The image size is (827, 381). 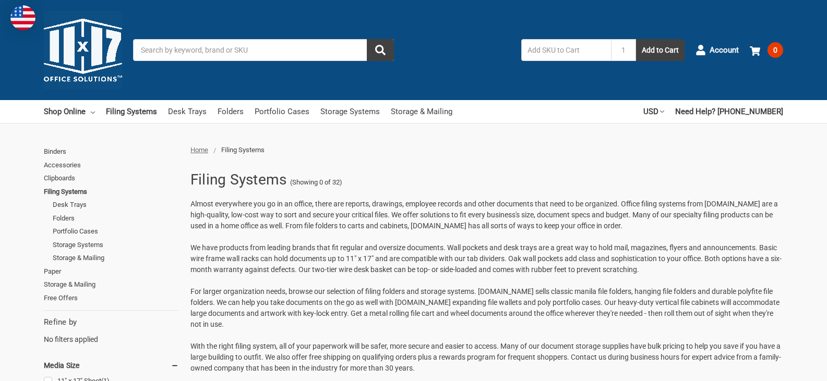 I want to click on a: Accessories, so click(x=111, y=165).